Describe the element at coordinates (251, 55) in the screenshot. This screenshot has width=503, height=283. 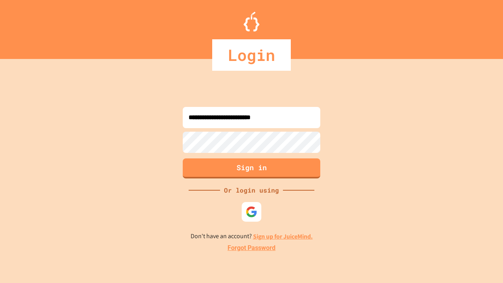
I see `div: Login` at that location.